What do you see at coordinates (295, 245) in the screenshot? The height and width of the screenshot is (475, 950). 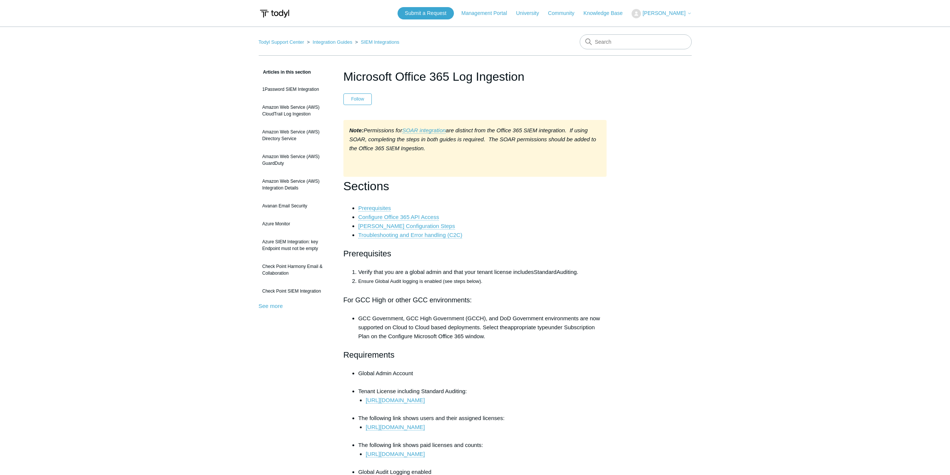 I see `a: Azure SIEM Integration: key Endpoint must not be empty` at bounding box center [295, 245].